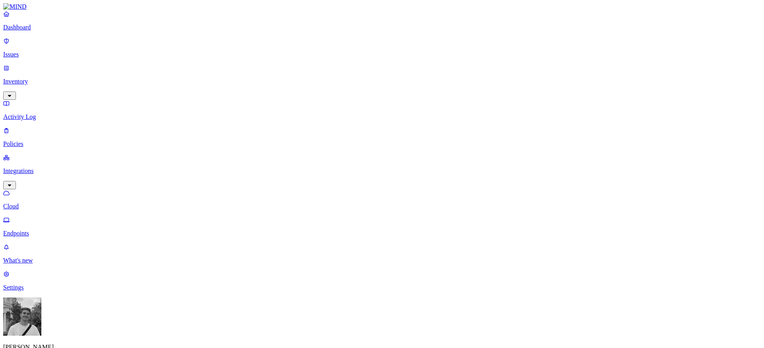 This screenshot has height=348, width=764. Describe the element at coordinates (382, 171) in the screenshot. I see `p: Integrations` at that location.